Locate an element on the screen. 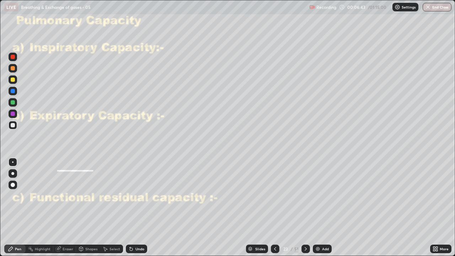 The width and height of the screenshot is (455, 256). div: More is located at coordinates (444, 249).